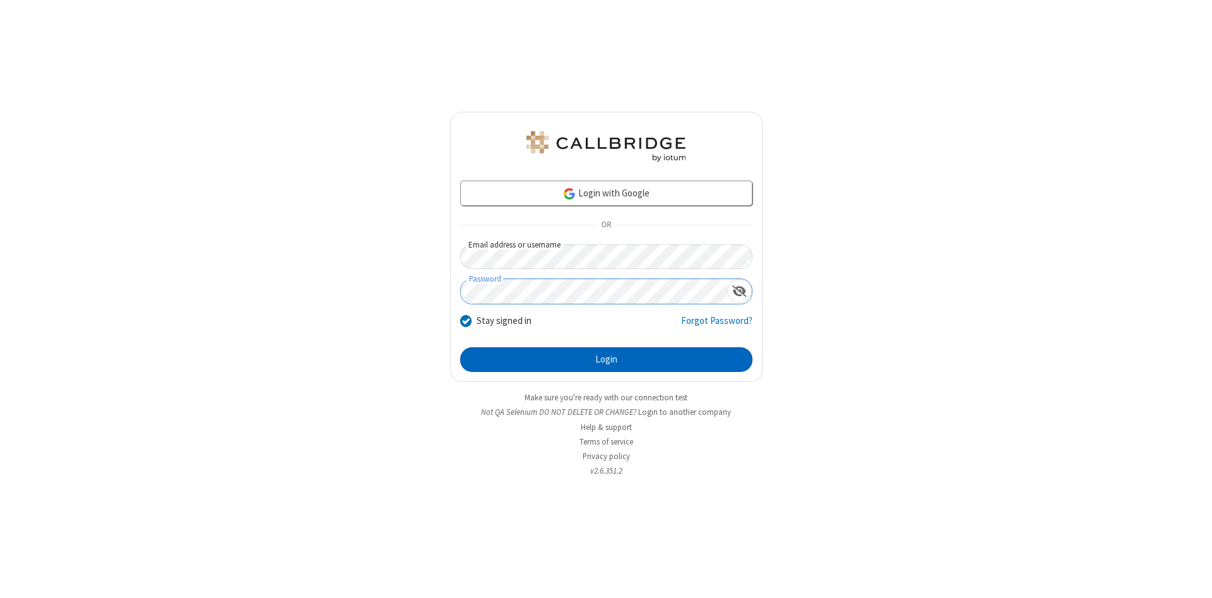 The width and height of the screenshot is (1212, 598). What do you see at coordinates (606, 146) in the screenshot?
I see `img: QA Selenium DO NOT DELETE OR CHANGE` at bounding box center [606, 146].